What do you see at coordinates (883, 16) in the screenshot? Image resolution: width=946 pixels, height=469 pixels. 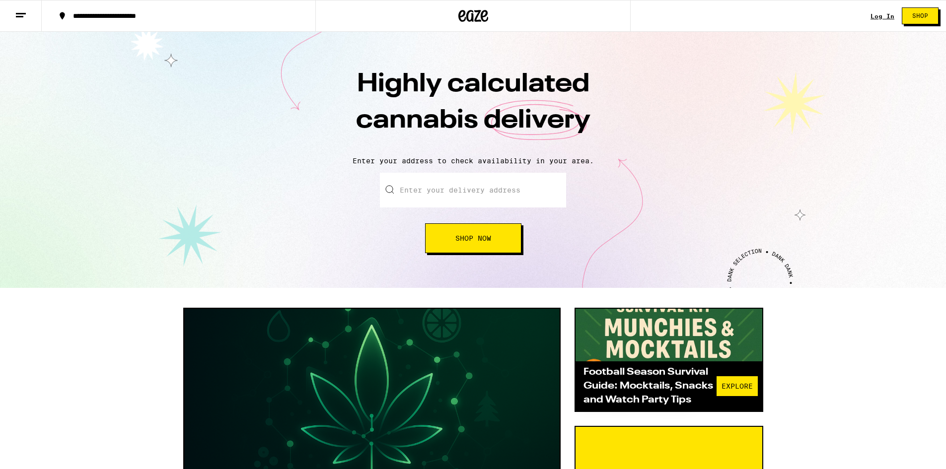 I see `div: Log In` at bounding box center [883, 16].